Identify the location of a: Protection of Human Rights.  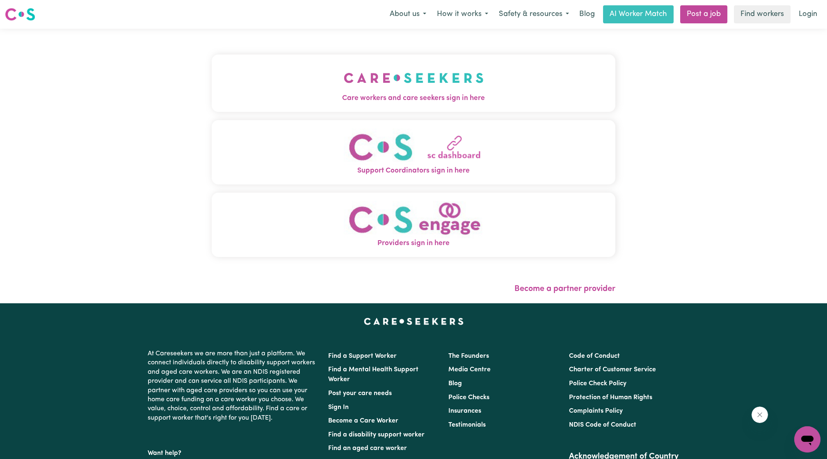
(610, 398).